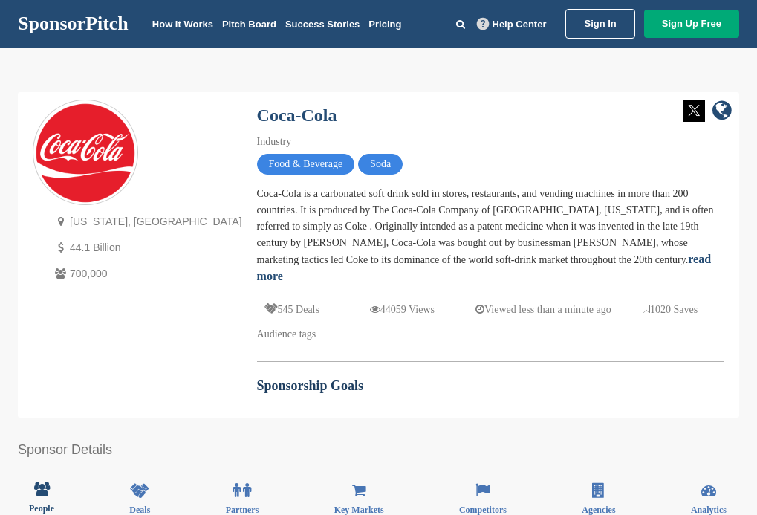  I want to click on p: Viewed less than a minute ago, so click(543, 309).